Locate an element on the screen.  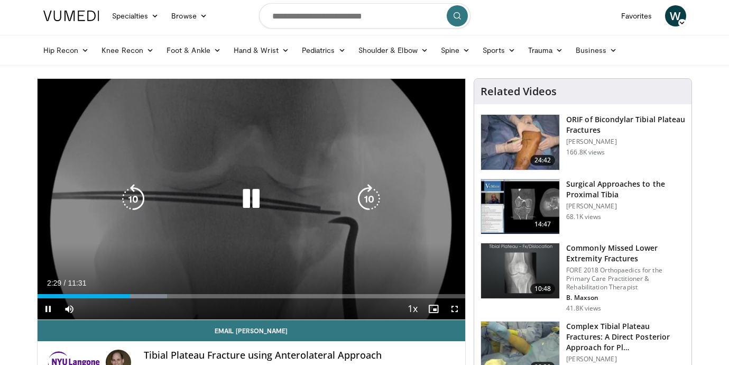
h3: Complex Tibial Plateau Fractures: A Direct Posterior Approach for Pl… is located at coordinates (626, 337).